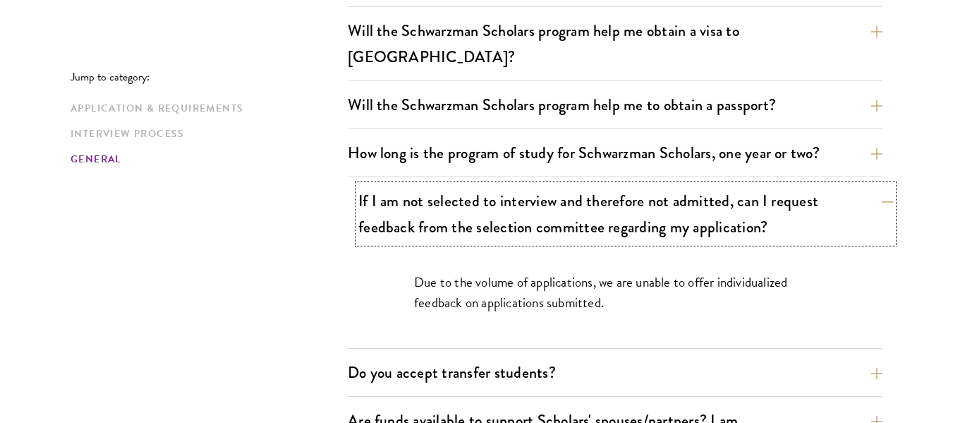 The width and height of the screenshot is (953, 423). I want to click on button: If I am not selected to interview and therefore not admitted, can I request feedback from the sel..., so click(626, 214).